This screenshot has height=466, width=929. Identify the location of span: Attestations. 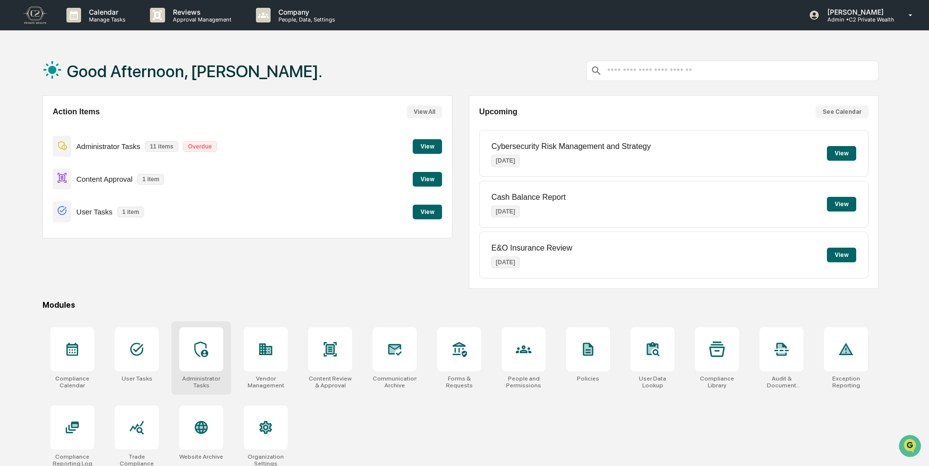
(101, 128).